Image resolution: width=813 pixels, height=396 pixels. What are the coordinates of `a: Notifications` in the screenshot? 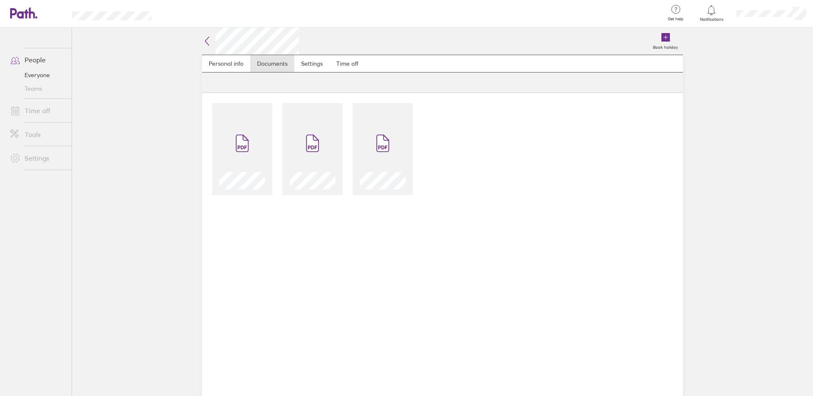 It's located at (712, 13).